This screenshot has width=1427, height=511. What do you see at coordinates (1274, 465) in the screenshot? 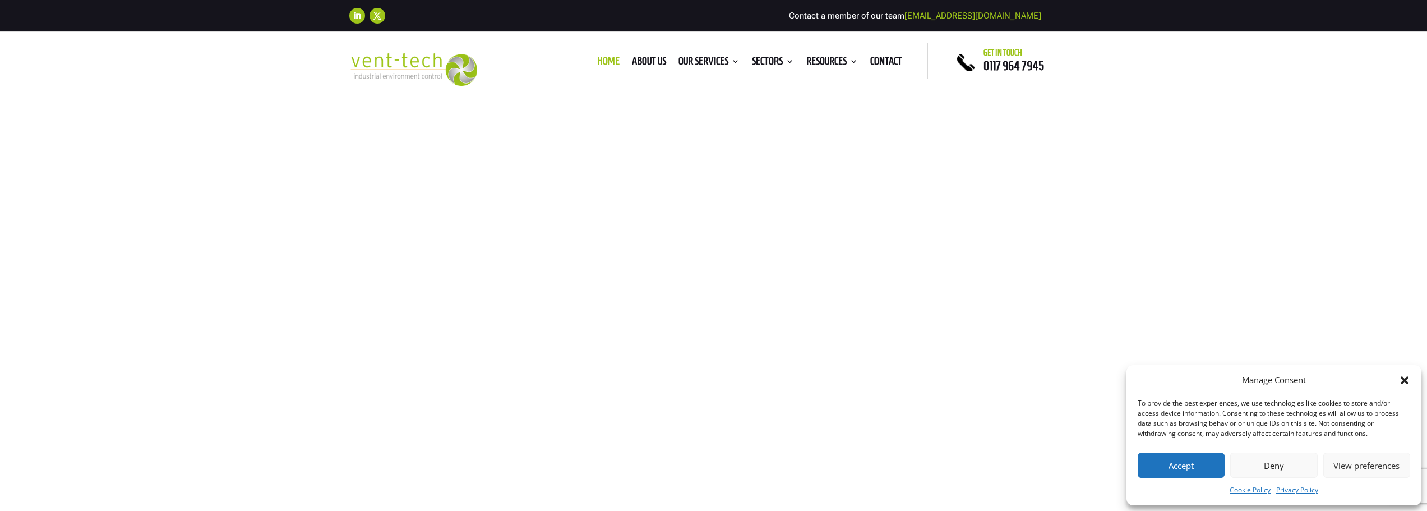
I see `button: Deny` at bounding box center [1274, 465].